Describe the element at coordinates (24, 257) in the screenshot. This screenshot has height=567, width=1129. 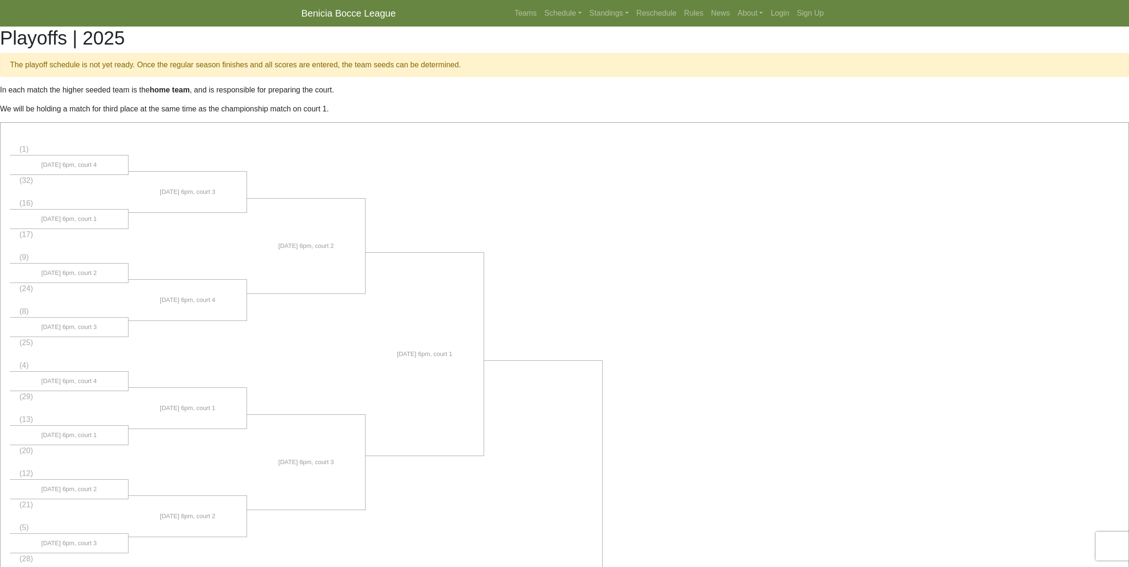
I see `span: (9)` at that location.